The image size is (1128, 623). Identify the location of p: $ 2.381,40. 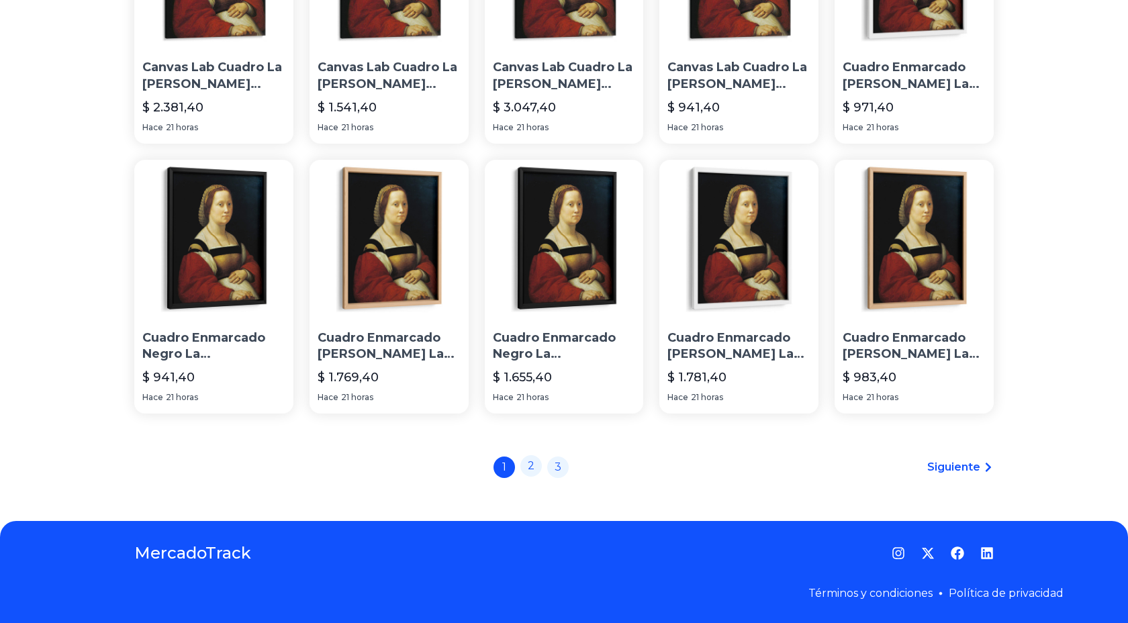
(173, 107).